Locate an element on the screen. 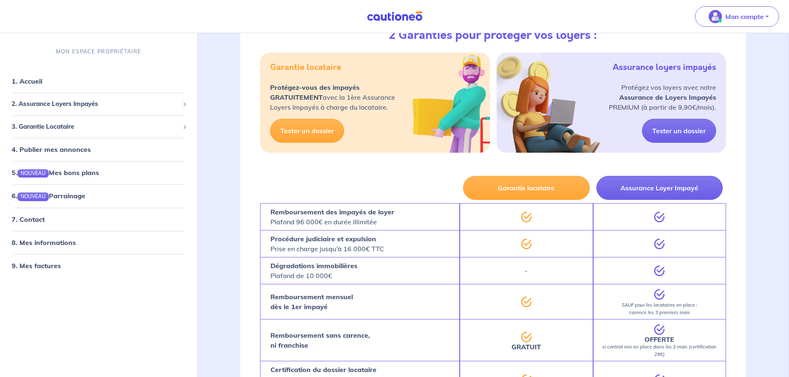 This screenshot has width=789, height=377. span: 2. Assurance Loyers Impayés is located at coordinates (95, 104).